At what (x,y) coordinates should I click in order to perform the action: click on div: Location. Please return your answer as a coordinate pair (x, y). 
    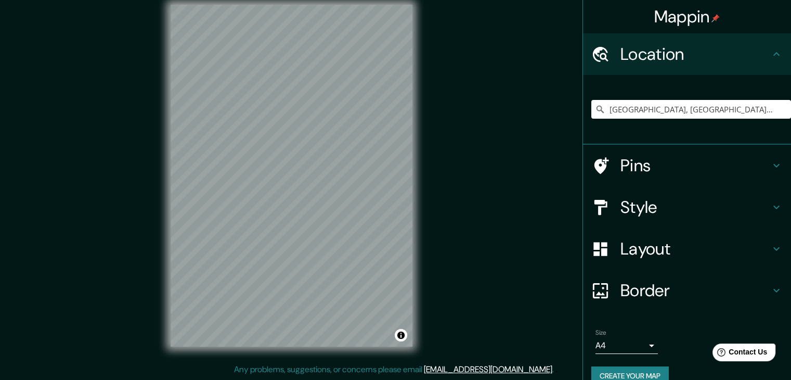
    Looking at the image, I should click on (687, 54).